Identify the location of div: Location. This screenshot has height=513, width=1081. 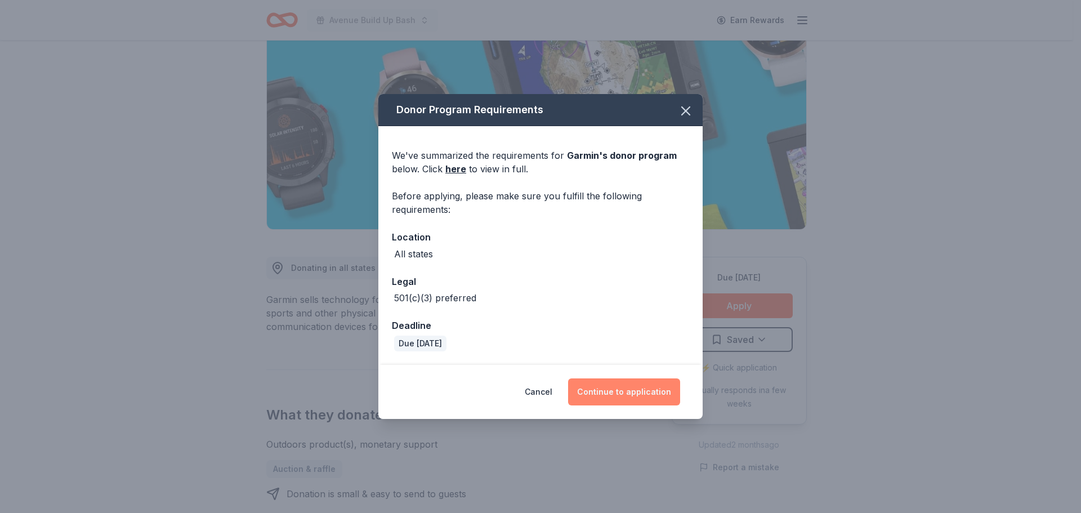
(541, 237).